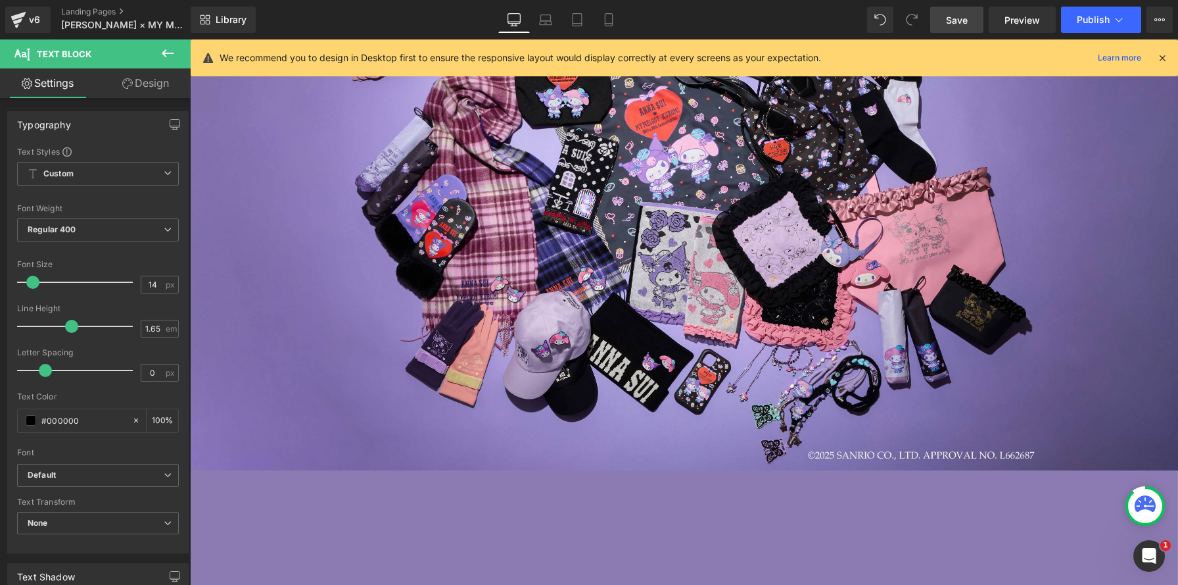  What do you see at coordinates (912, 20) in the screenshot?
I see `button: Redo` at bounding box center [912, 20].